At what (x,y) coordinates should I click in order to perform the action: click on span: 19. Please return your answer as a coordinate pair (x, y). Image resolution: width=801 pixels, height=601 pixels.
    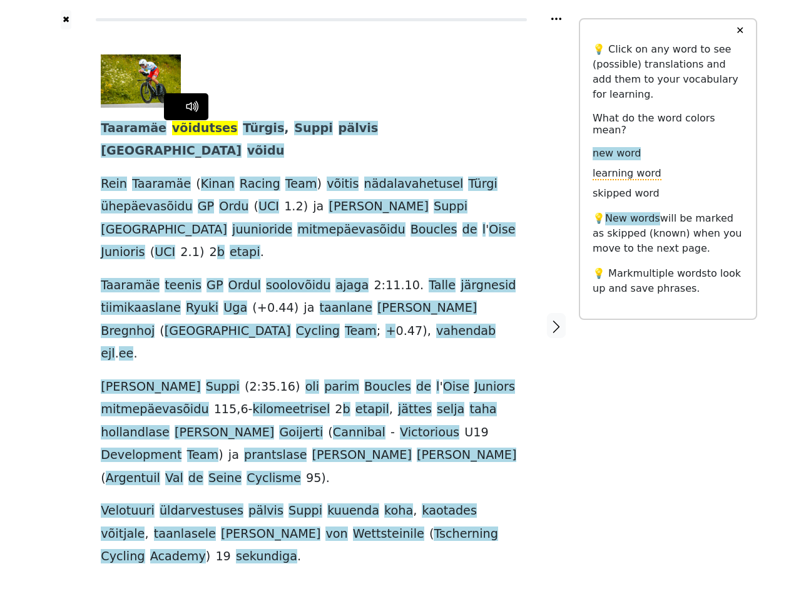
    Looking at the image, I should click on (223, 556).